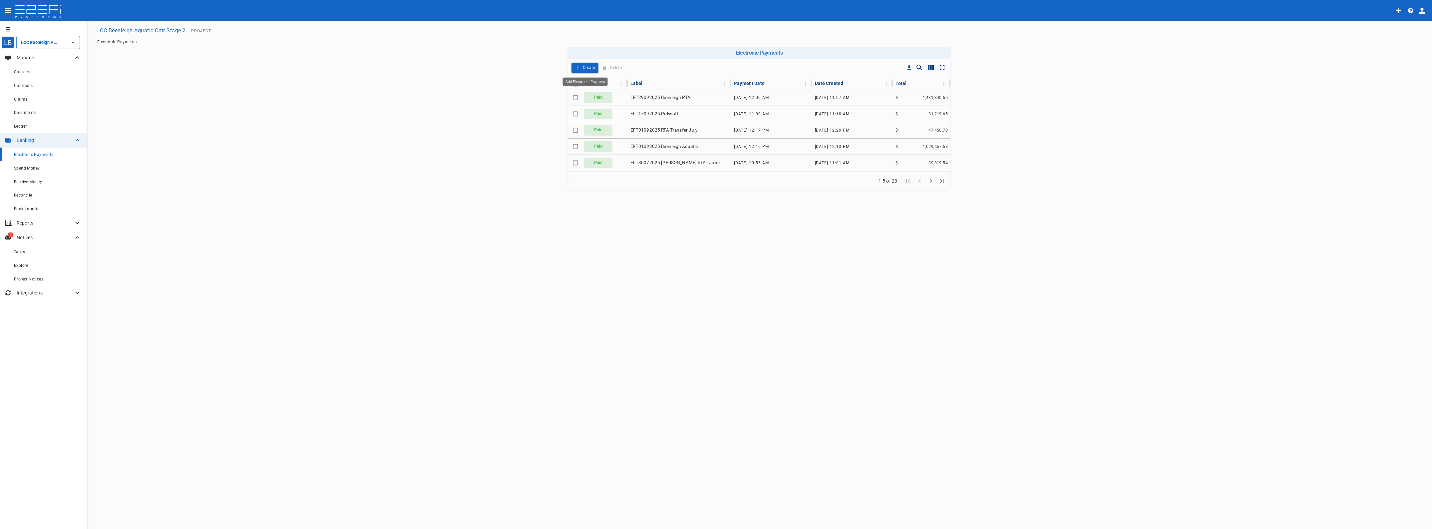 Image resolution: width=1432 pixels, height=529 pixels. Describe the element at coordinates (829, 83) in the screenshot. I see `div: Date Created` at that location.